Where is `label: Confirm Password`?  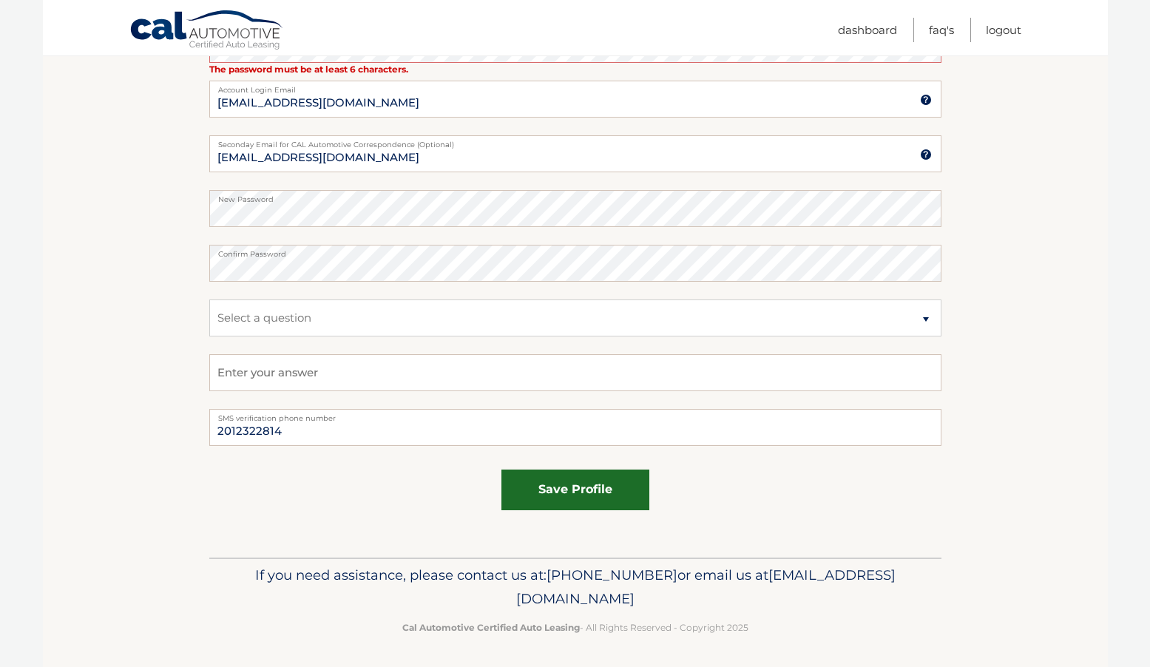 label: Confirm Password is located at coordinates (575, 251).